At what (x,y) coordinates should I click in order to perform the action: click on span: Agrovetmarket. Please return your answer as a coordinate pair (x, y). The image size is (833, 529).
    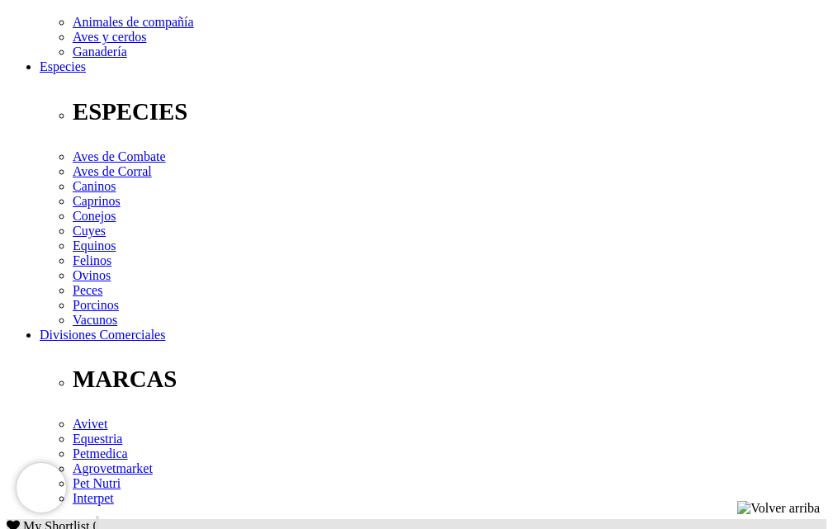
    Looking at the image, I should click on (112, 468).